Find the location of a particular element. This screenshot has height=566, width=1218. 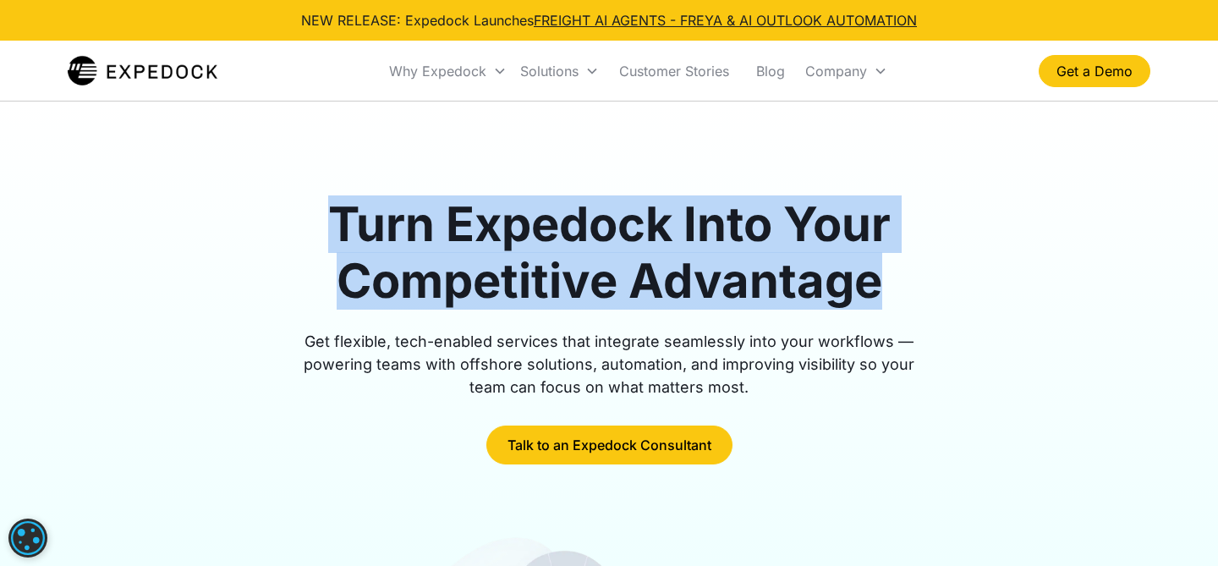

a: Customer Stories is located at coordinates (674, 71).